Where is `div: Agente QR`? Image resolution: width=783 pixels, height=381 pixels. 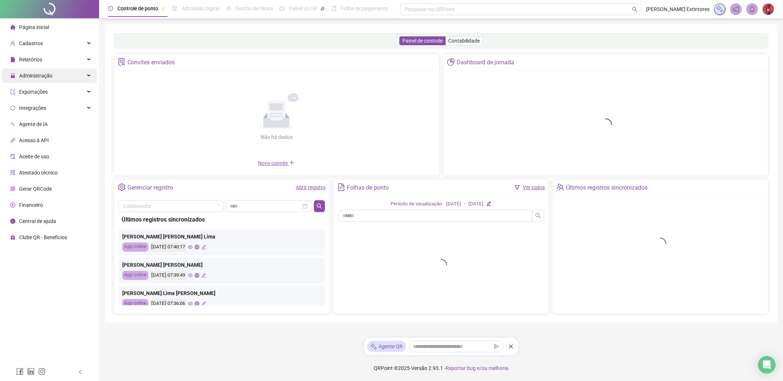
div: Agente QR is located at coordinates (386, 346).